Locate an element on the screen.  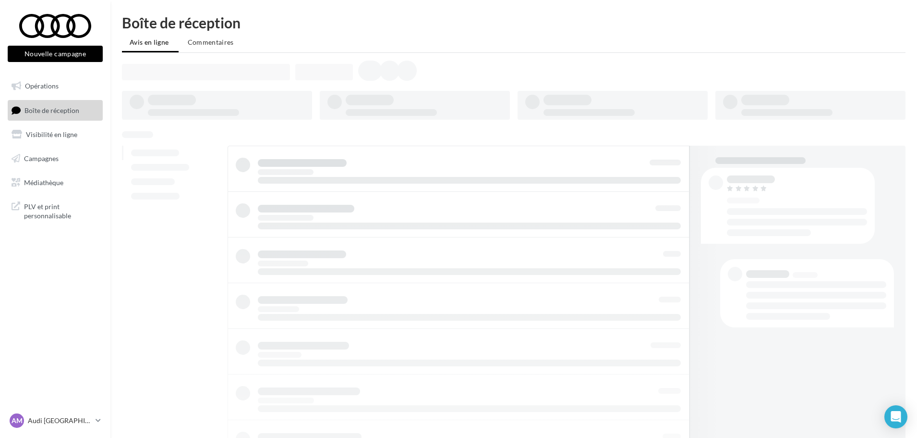
div: Boîte de réception is located at coordinates (514, 23).